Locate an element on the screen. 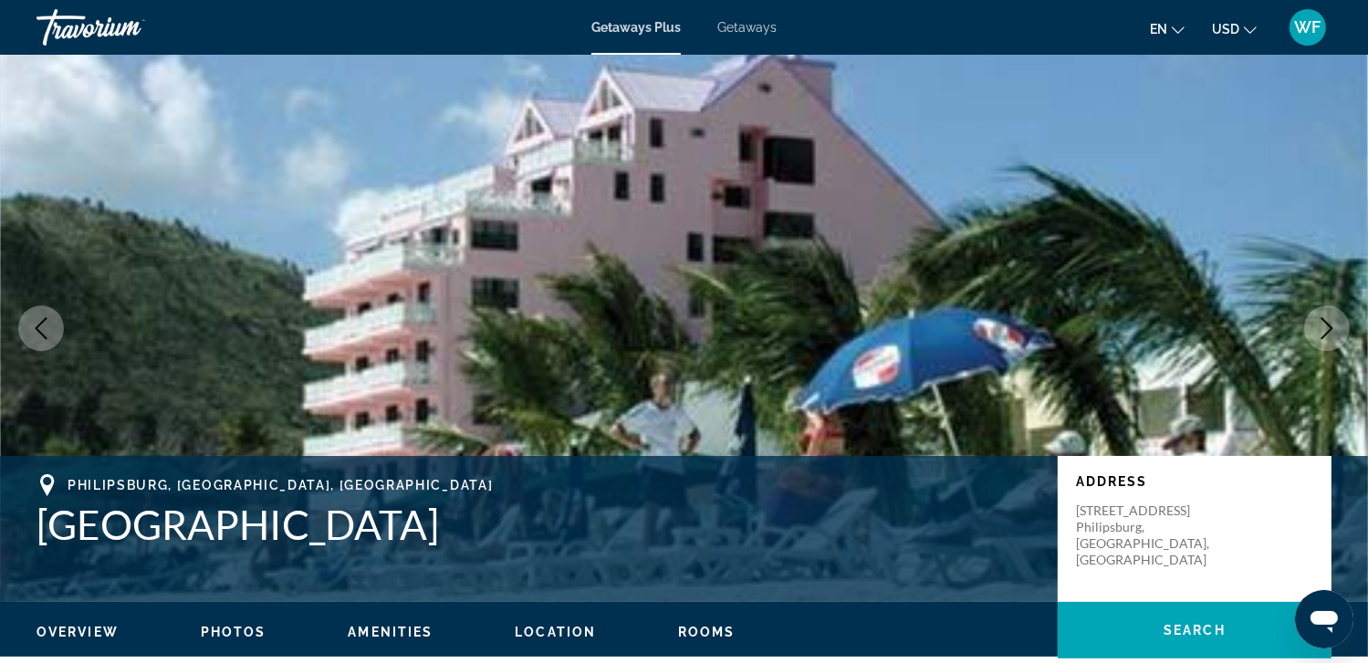 The width and height of the screenshot is (1368, 663). span: WF is located at coordinates (1308, 27).